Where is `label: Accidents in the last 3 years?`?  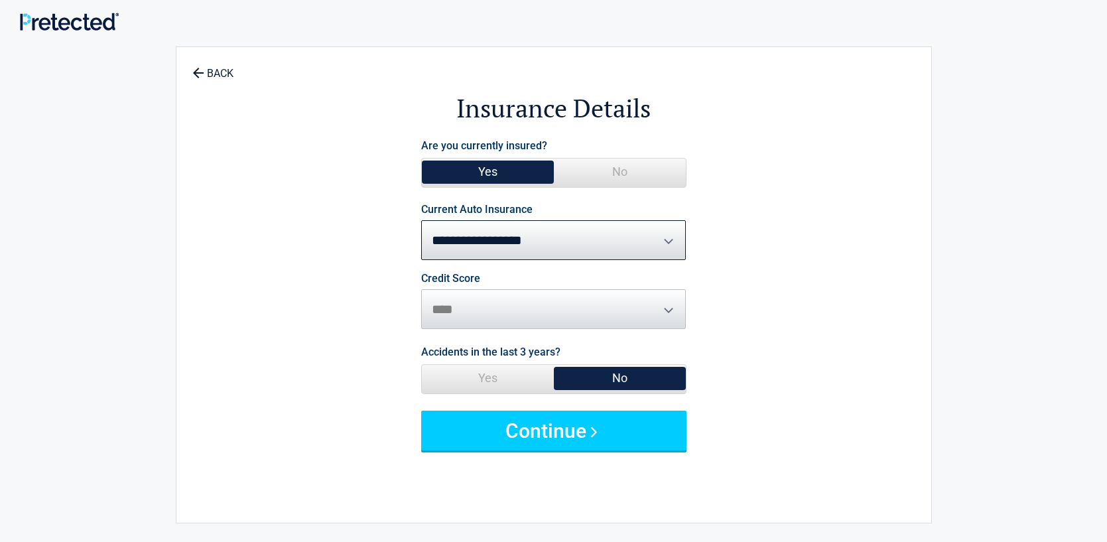
label: Accidents in the last 3 years? is located at coordinates (491, 352).